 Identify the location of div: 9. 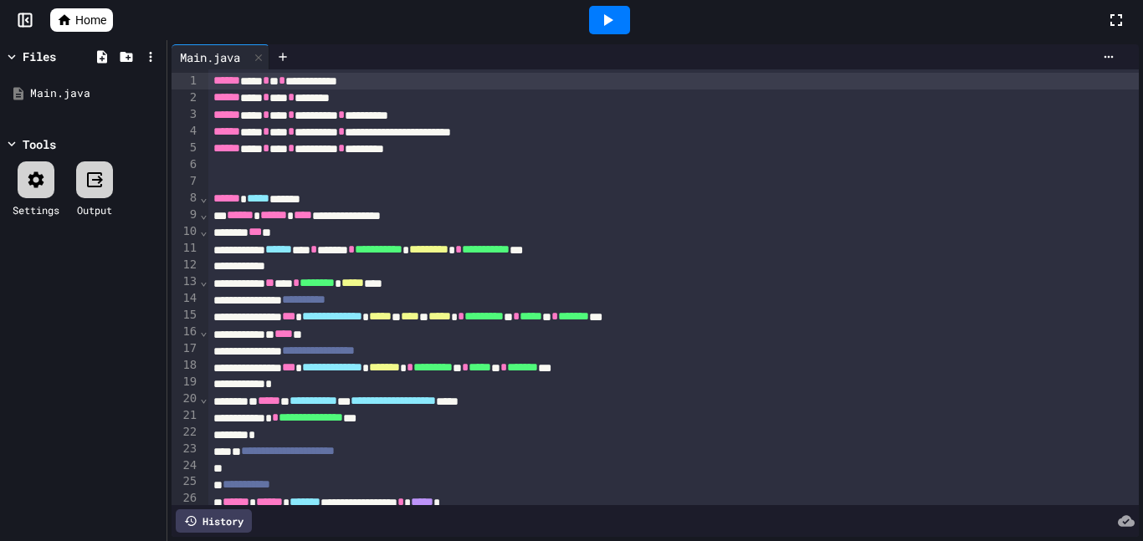
(185, 215).